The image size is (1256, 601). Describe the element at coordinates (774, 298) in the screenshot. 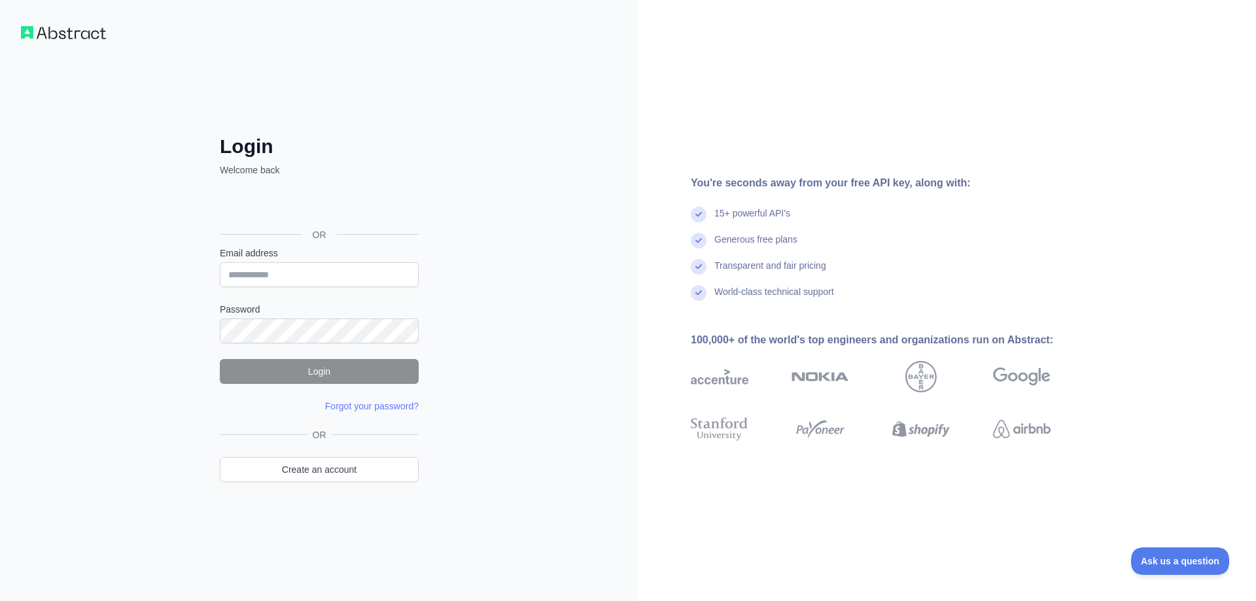

I see `div: World-class technical support` at that location.